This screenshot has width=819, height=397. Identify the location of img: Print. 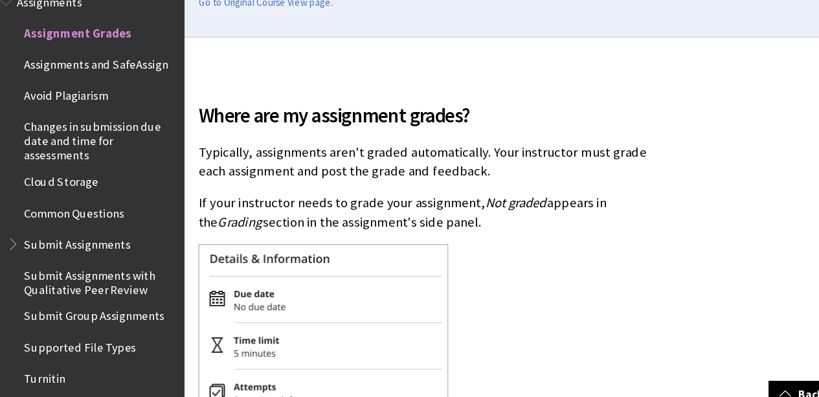
(661, 382).